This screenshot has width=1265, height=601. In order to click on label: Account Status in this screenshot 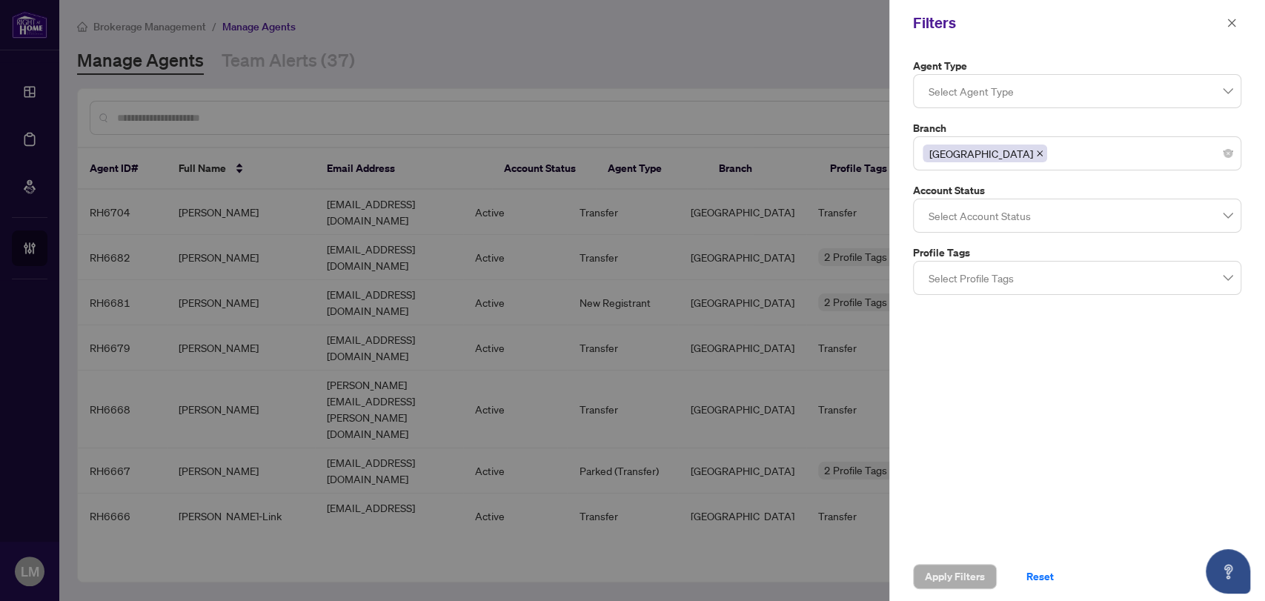, I will do `click(1076, 190)`.